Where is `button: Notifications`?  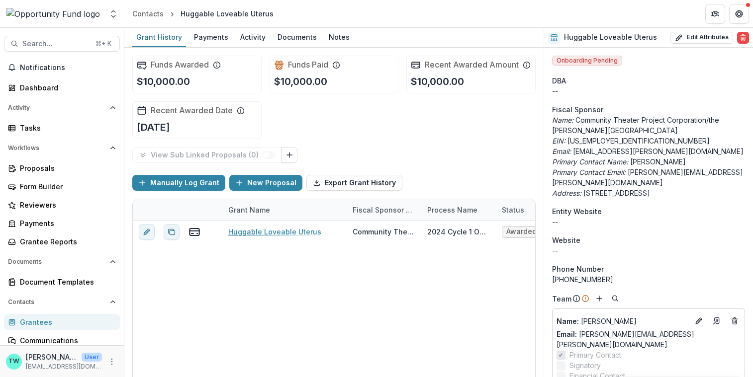 button: Notifications is located at coordinates (62, 68).